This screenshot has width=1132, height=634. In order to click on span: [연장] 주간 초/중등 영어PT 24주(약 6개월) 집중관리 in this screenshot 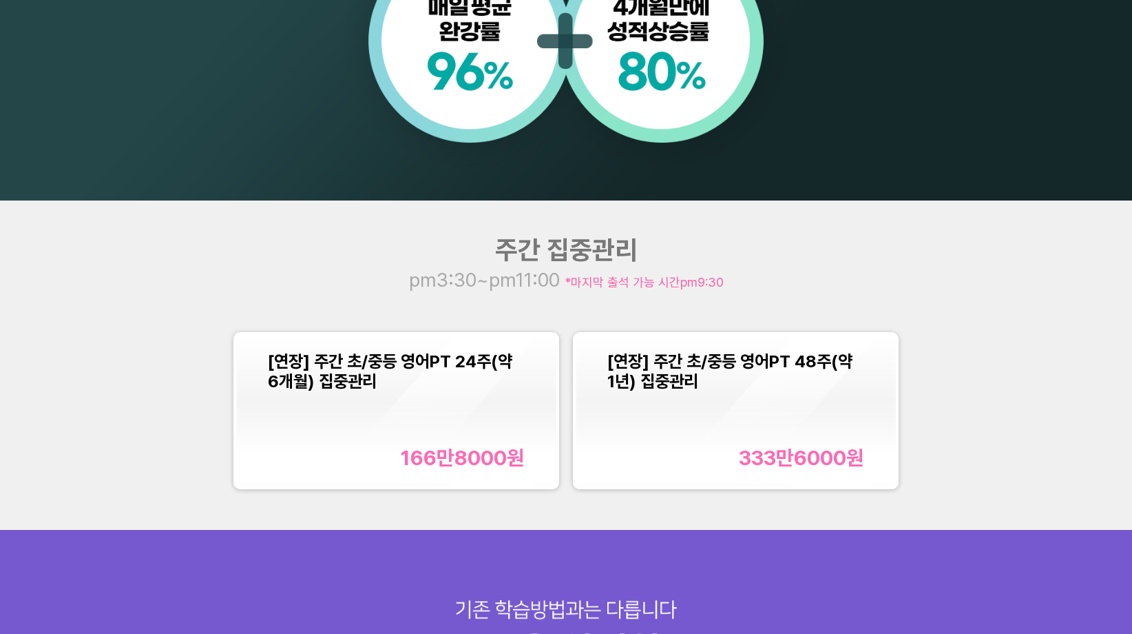, I will do `click(390, 371)`.